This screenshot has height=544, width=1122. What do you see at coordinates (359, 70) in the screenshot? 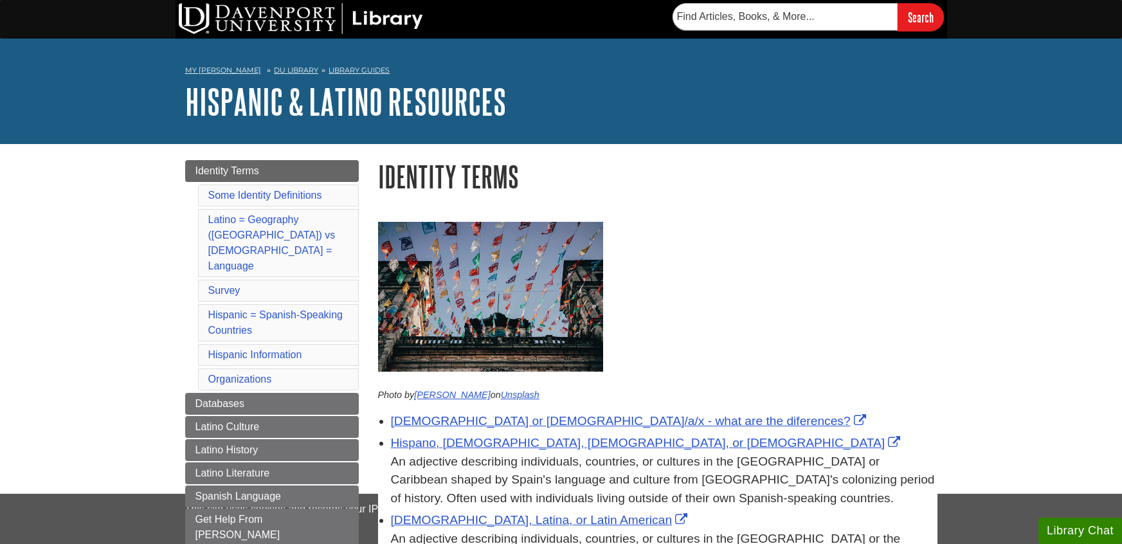
I see `a: Library Guides` at bounding box center [359, 70].